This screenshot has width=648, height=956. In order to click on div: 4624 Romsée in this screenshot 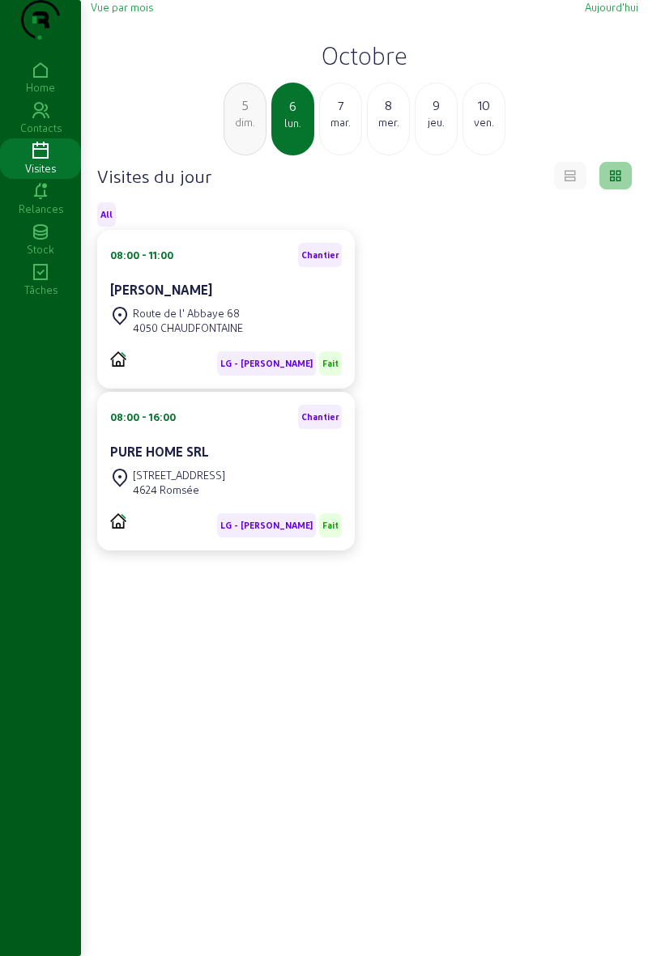, I will do `click(179, 490)`.